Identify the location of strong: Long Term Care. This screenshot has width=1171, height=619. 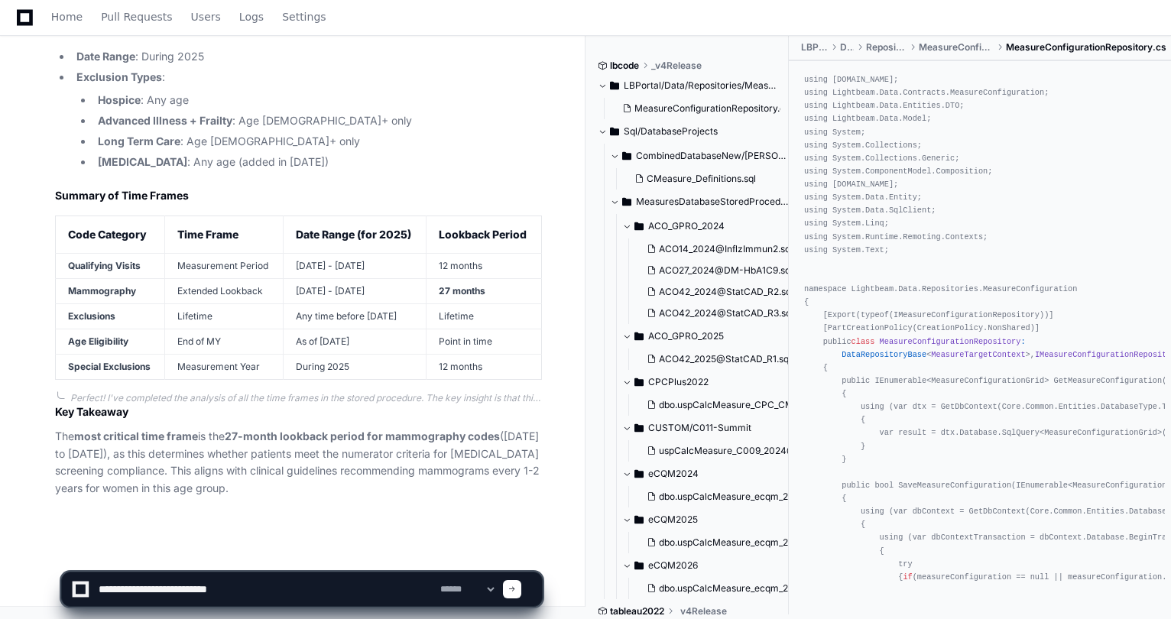
(139, 141).